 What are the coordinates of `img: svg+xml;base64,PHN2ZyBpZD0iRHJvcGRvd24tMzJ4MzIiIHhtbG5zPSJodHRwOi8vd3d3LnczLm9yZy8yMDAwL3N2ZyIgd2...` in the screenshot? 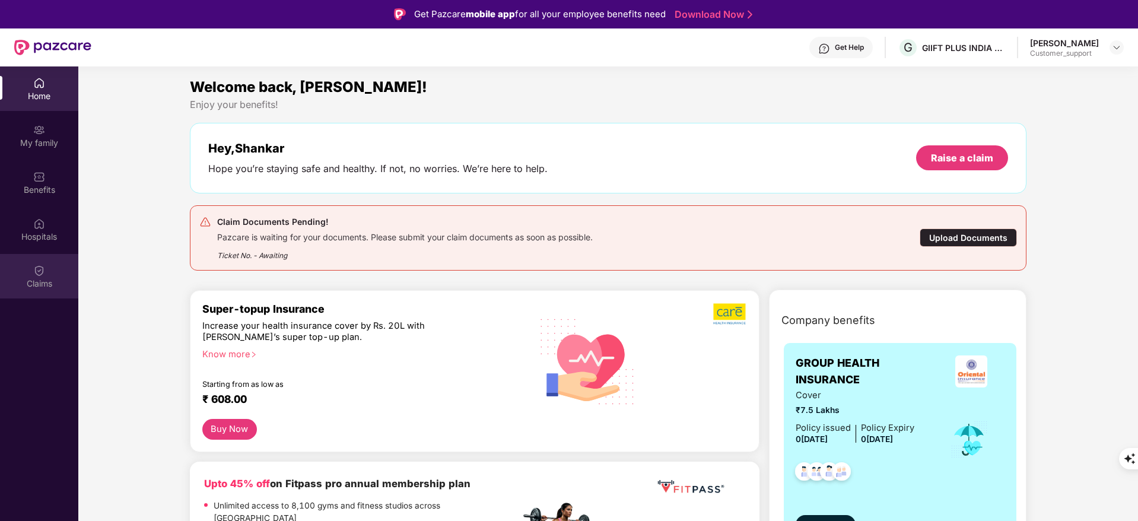 It's located at (1117, 47).